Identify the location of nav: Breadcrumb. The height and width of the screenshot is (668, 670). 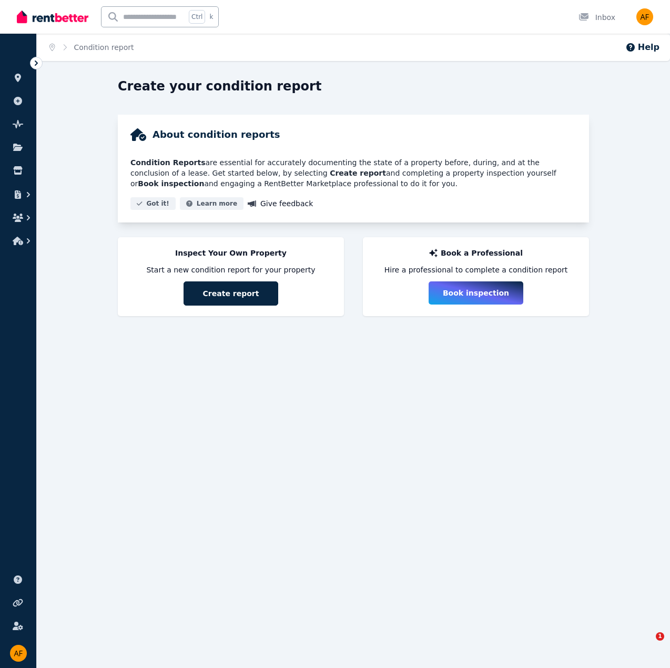
(92, 47).